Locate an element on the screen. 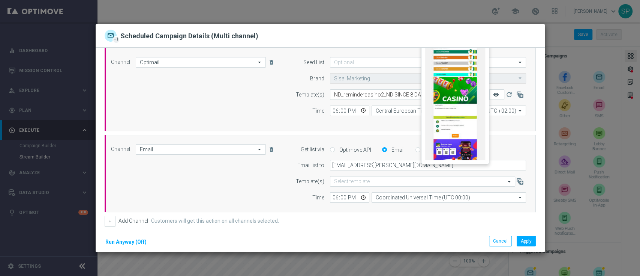 The height and width of the screenshot is (276, 640). ng-select: ND_remindercasino2_ND SINCE 8 DAYS_ 0107-Ricorrente is located at coordinates (410, 95).